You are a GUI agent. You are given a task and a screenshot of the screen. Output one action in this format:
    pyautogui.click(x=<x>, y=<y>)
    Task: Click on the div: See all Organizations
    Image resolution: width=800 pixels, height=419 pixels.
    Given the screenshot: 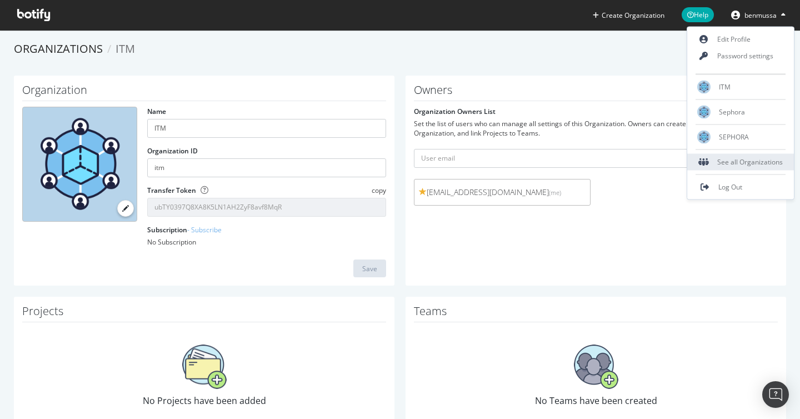 What is the action you would take?
    pyautogui.click(x=740, y=162)
    